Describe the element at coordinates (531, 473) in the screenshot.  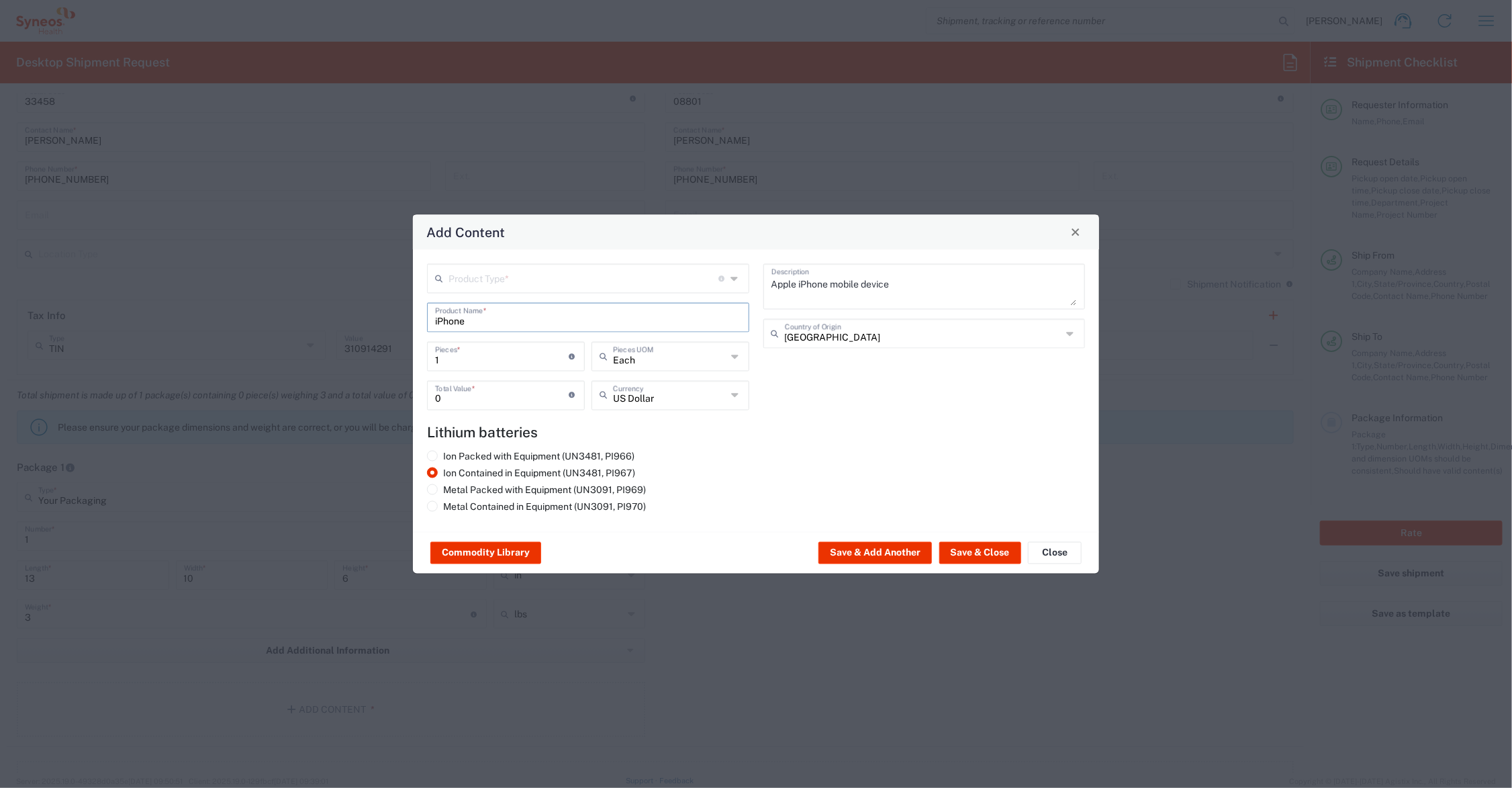
I see `label: Ion Contained in Equipment (UN3481, PI967)` at that location.